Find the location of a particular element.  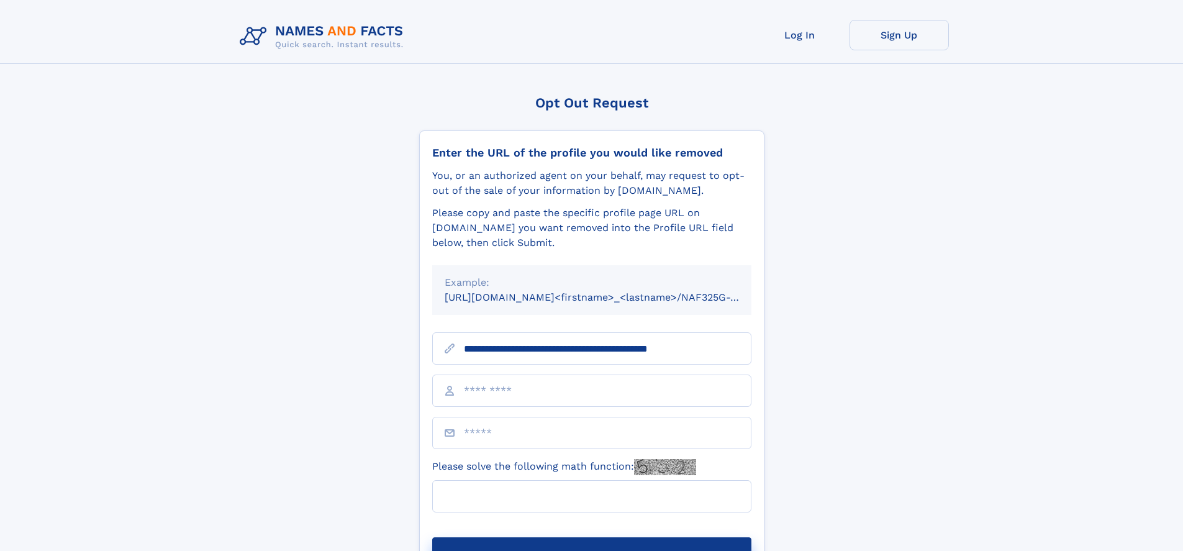

div: You, or an authorized agent on your behalf, may request to opt-out of the sale of your informatio... is located at coordinates (592, 183).